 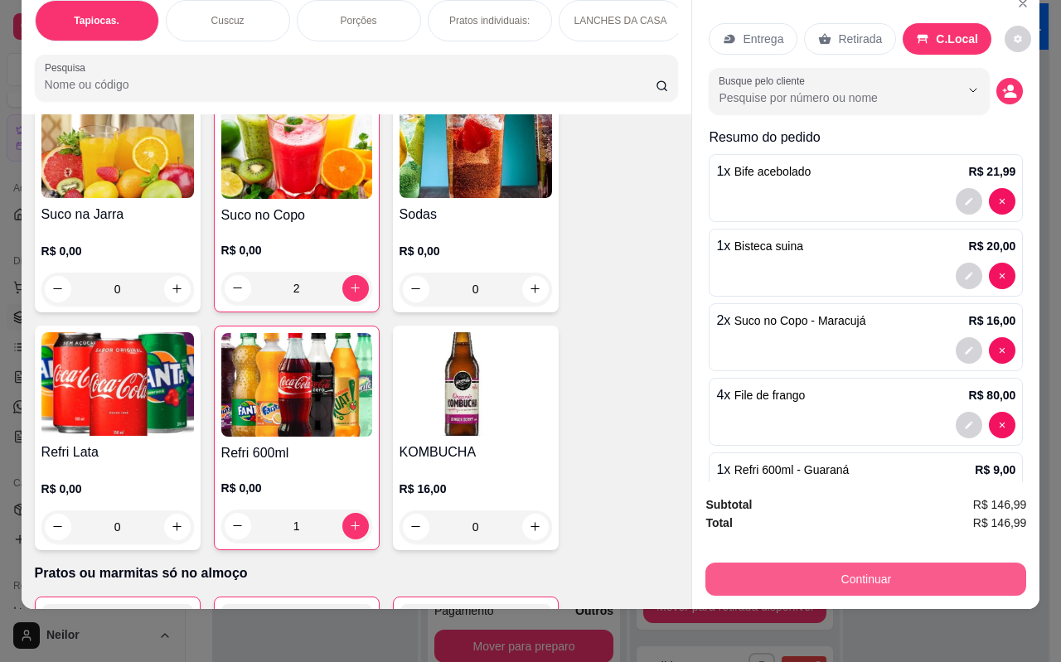 What do you see at coordinates (718, 523) in the screenshot?
I see `strong: Total` at bounding box center [718, 523].